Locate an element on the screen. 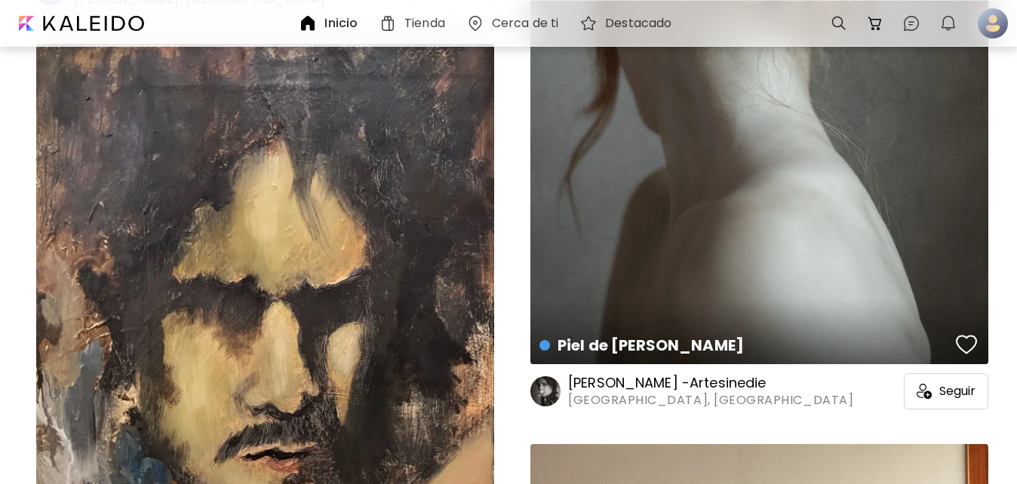  span: Seguir is located at coordinates (957, 392).